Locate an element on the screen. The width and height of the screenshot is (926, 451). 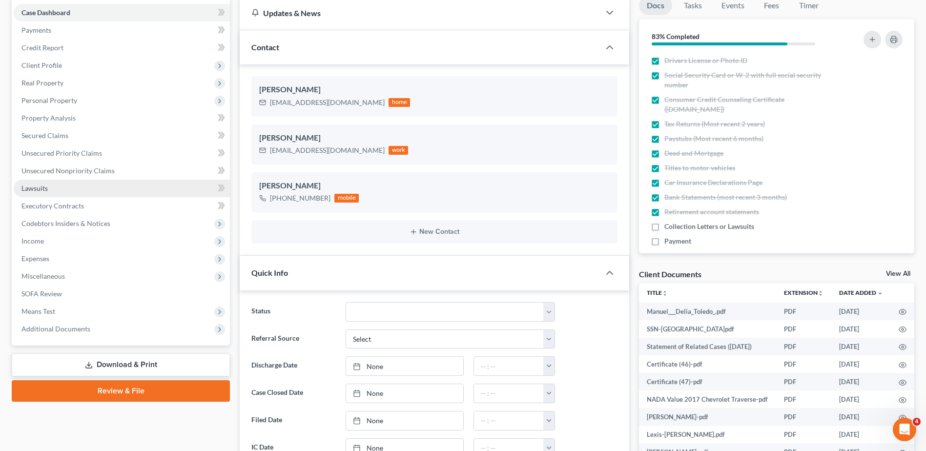
span: Executory Contracts is located at coordinates (53, 206).